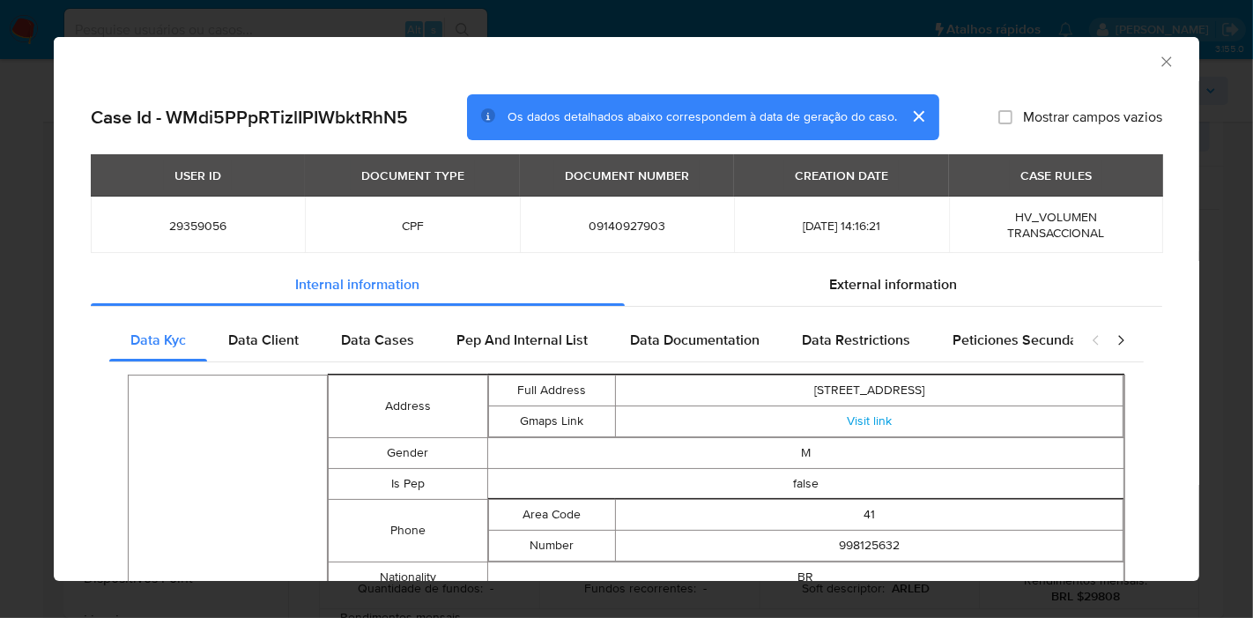  Describe the element at coordinates (702, 117) in the screenshot. I see `span: Os dados detalhados abaixo correspondem à data de geração do caso.` at that location.